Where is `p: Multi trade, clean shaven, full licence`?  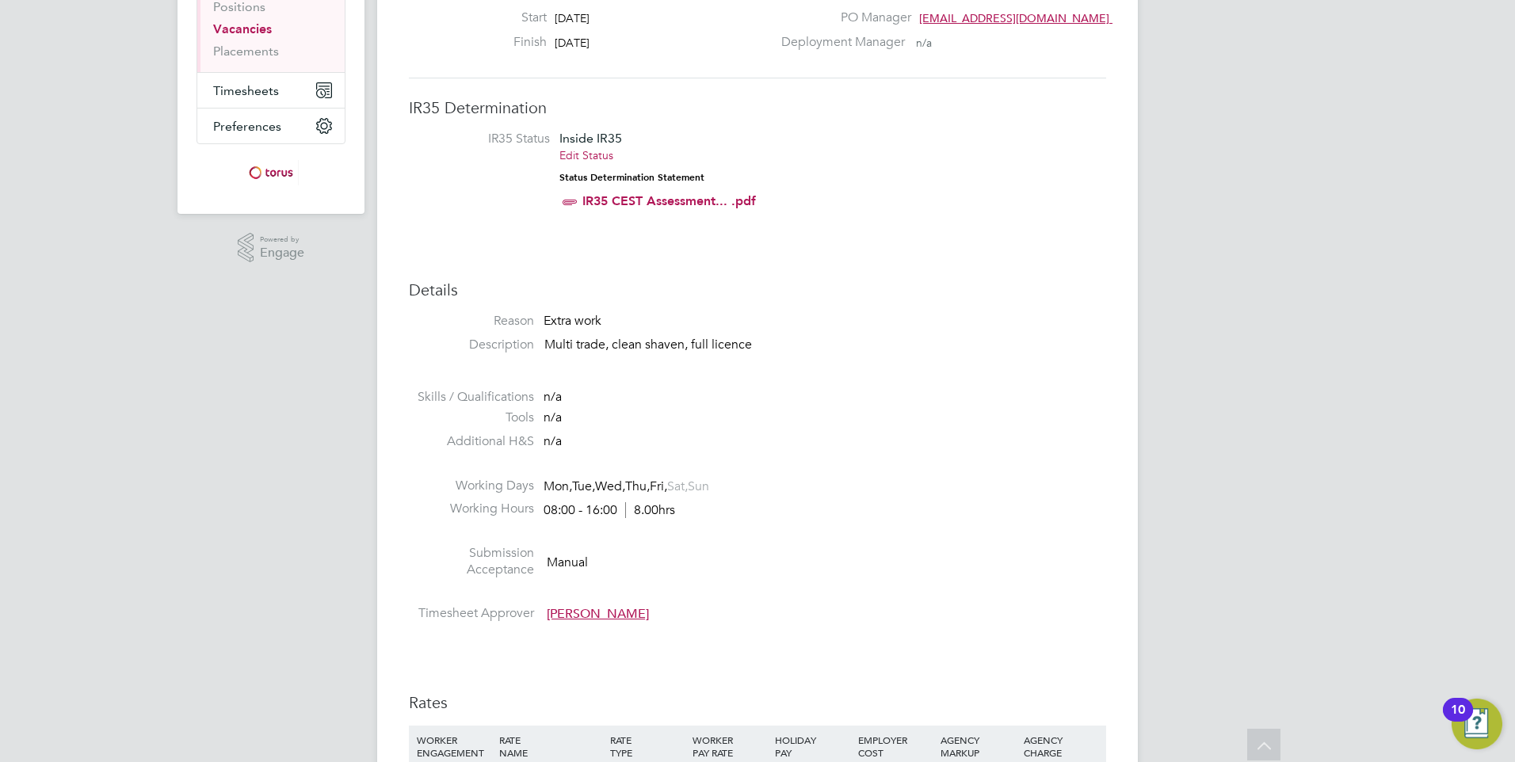
p: Multi trade, clean shaven, full licence is located at coordinates (825, 345).